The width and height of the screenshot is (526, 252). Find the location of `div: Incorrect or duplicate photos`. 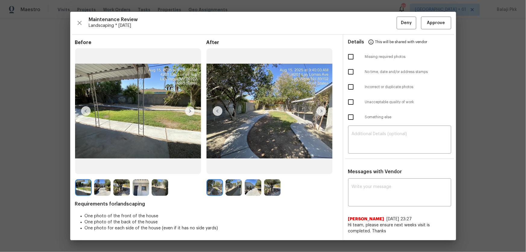

div: Incorrect or duplicate photos is located at coordinates (400, 87).